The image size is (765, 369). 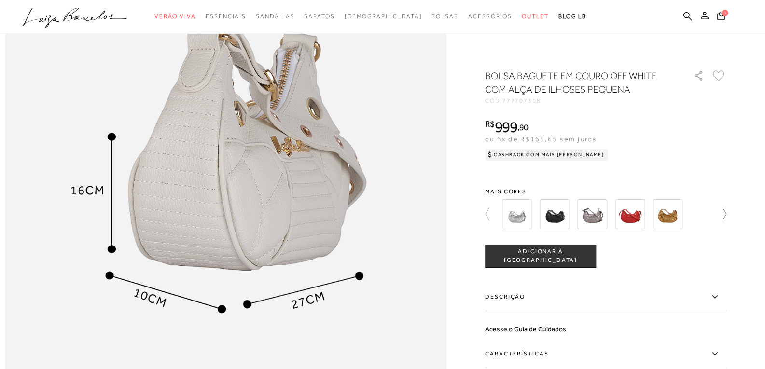 I want to click on div: CÓD:, so click(x=581, y=101).